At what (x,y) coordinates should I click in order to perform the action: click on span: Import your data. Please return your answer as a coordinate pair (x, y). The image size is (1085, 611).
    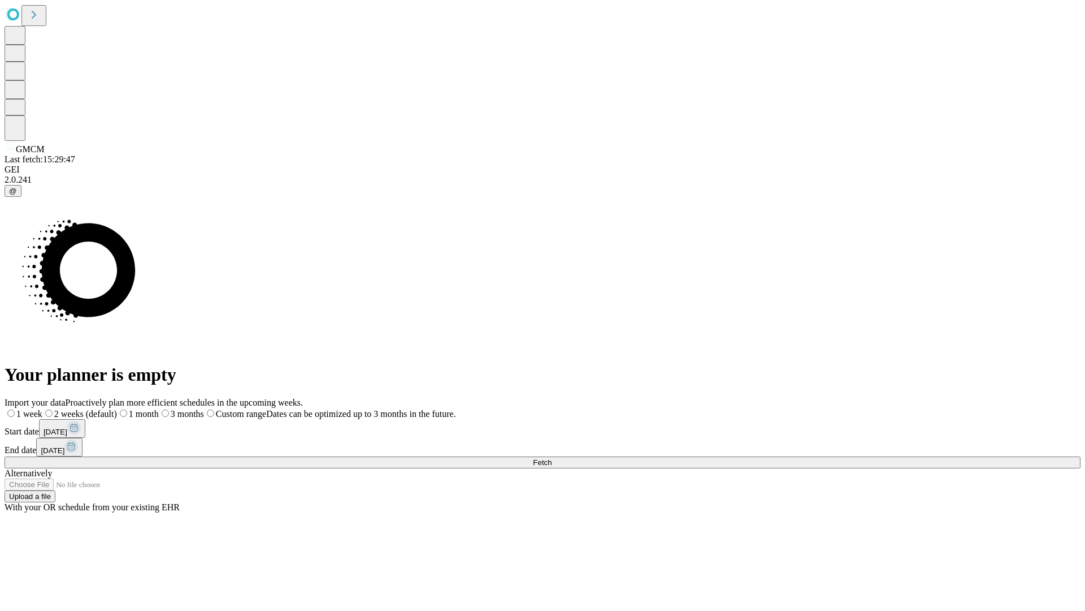
    Looking at the image, I should click on (35, 402).